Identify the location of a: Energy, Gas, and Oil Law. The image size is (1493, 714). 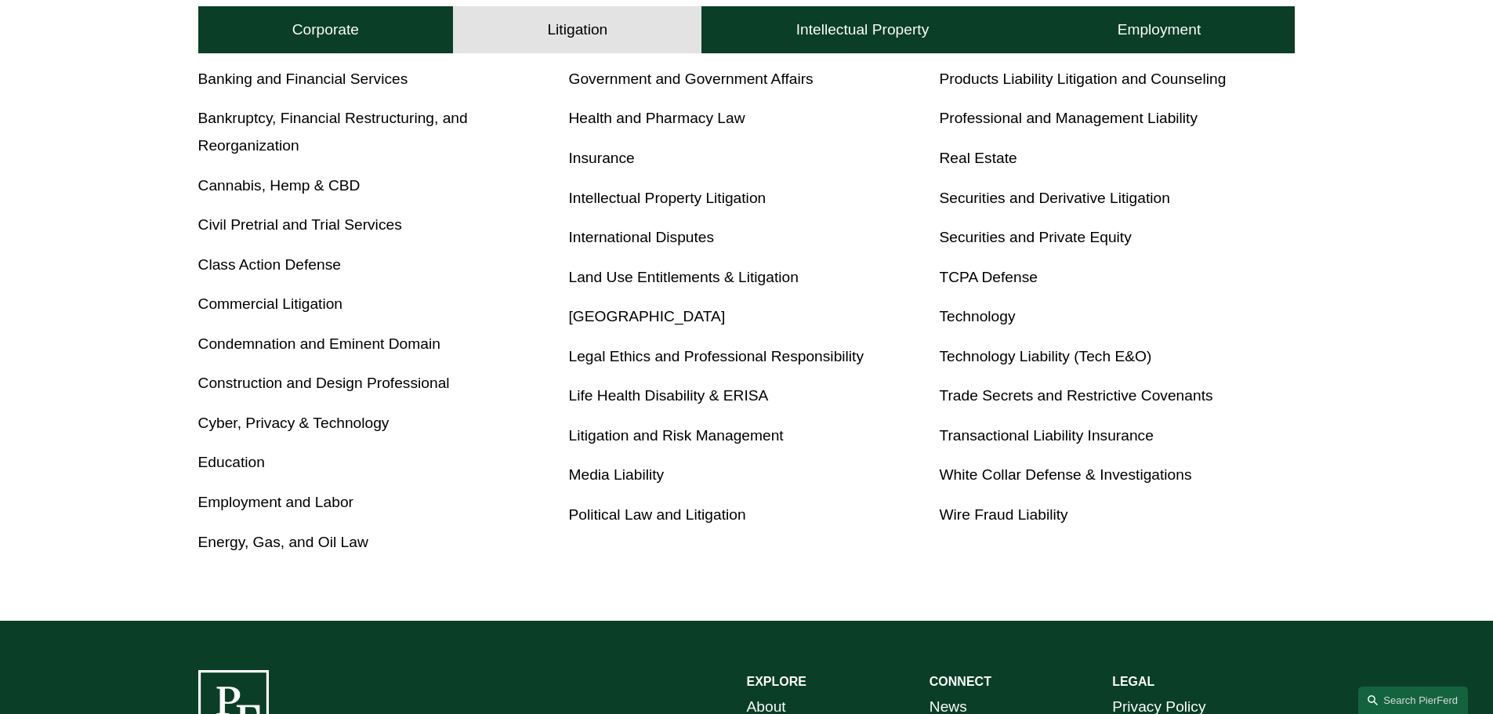
(283, 541).